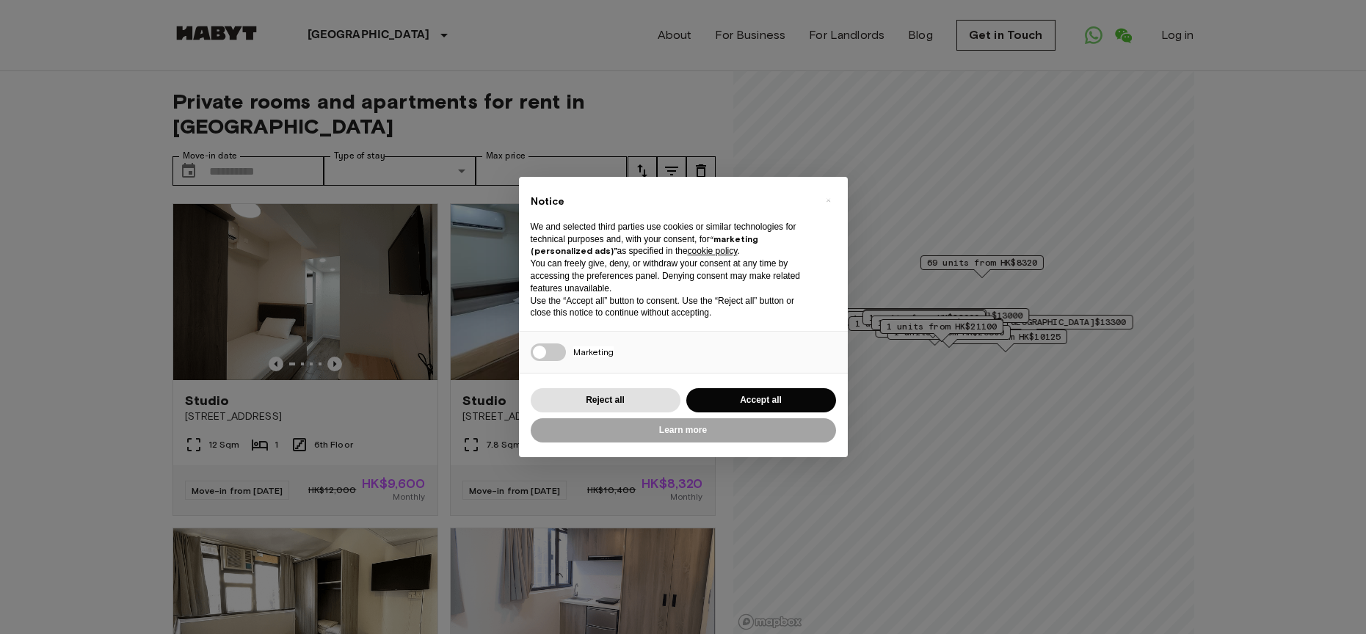 This screenshot has width=1366, height=634. I want to click on button: Close this notice, so click(829, 200).